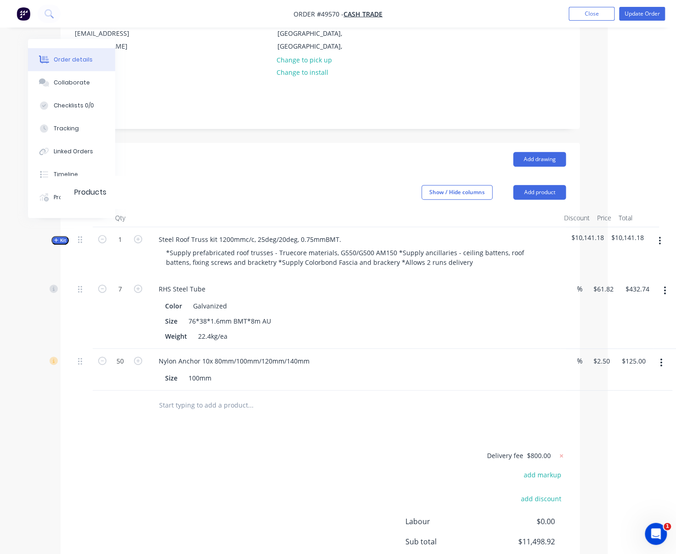 The width and height of the screenshot is (676, 554). I want to click on div: Price, so click(604, 218).